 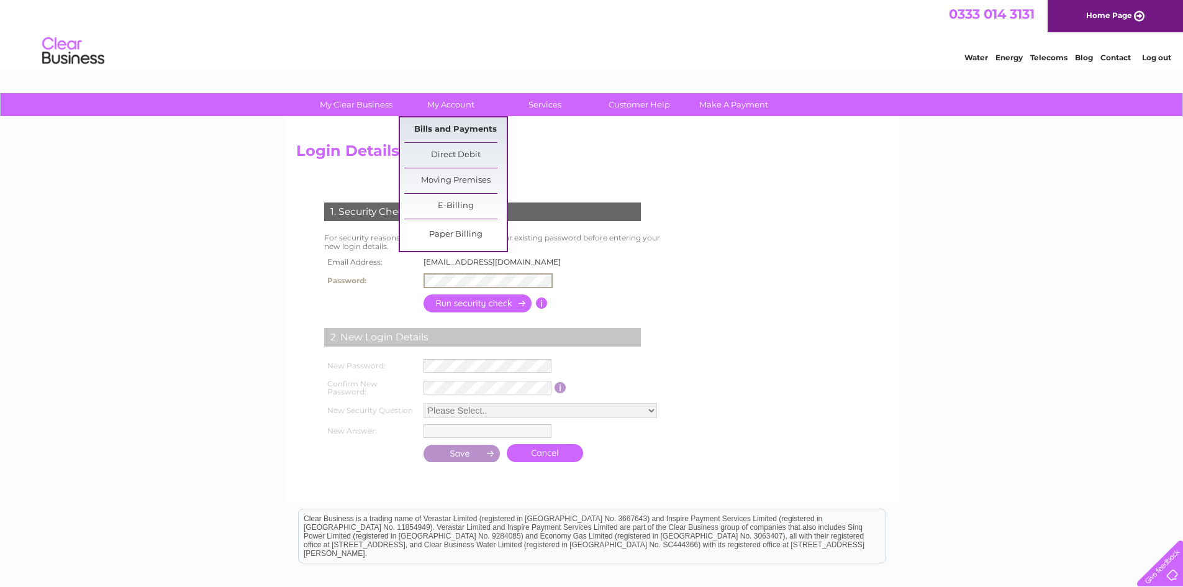 I want to click on th: New Security Question, so click(x=371, y=411).